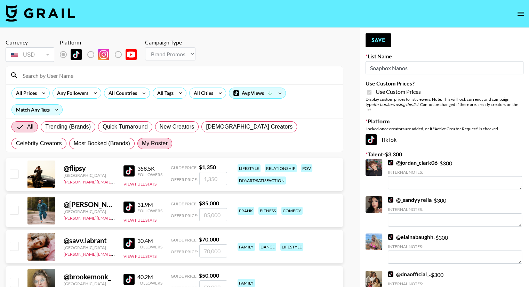  What do you see at coordinates (170, 42) in the screenshot?
I see `div: Campaign Type` at bounding box center [170, 42].